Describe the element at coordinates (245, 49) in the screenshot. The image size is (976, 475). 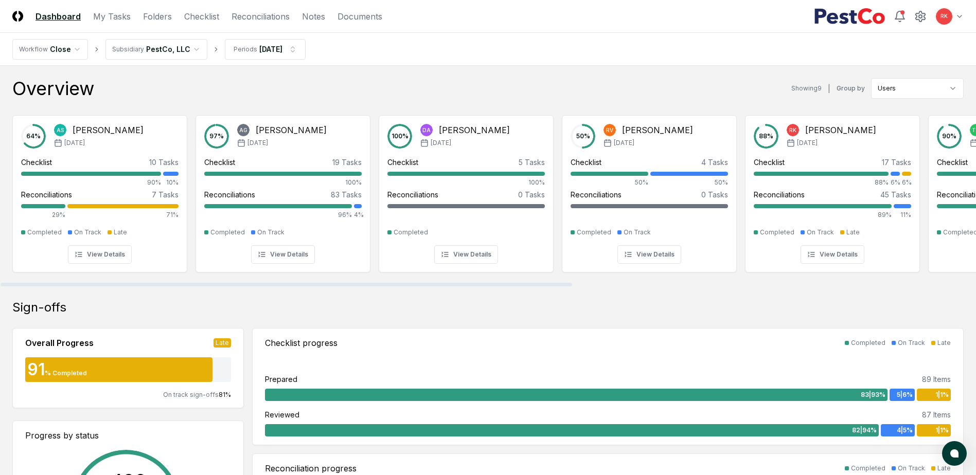
I see `div: Periods` at that location.